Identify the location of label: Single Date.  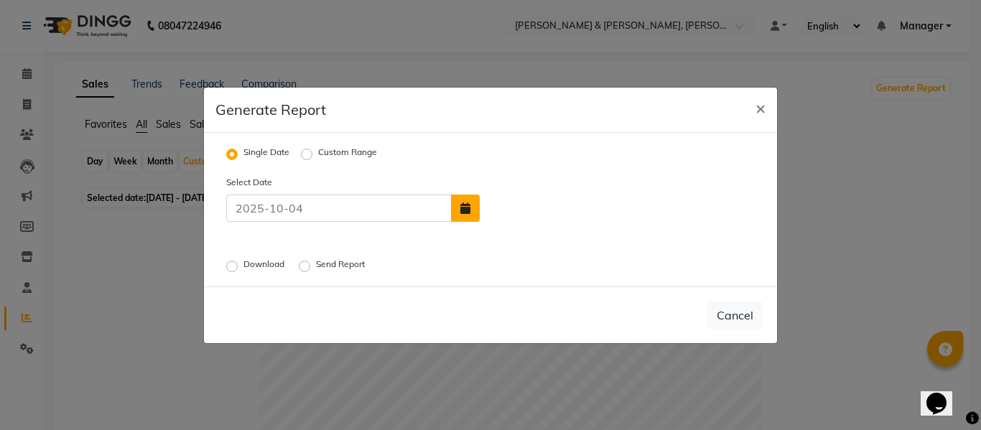
(266, 154).